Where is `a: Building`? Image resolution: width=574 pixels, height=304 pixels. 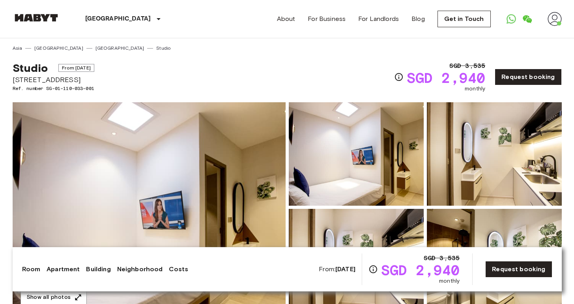 a: Building is located at coordinates (98, 269).